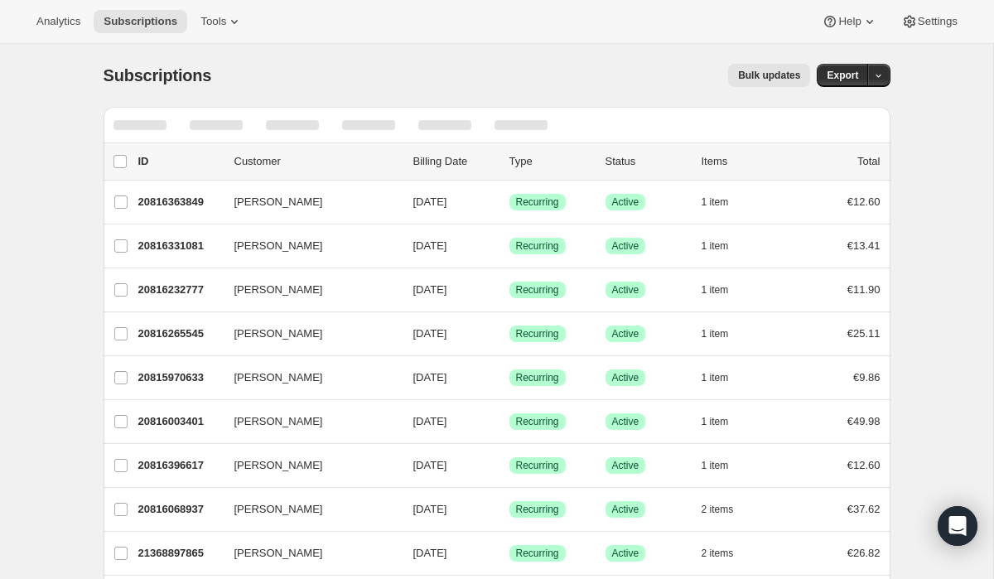 The image size is (994, 579). Describe the element at coordinates (842, 75) in the screenshot. I see `span: Export` at that location.